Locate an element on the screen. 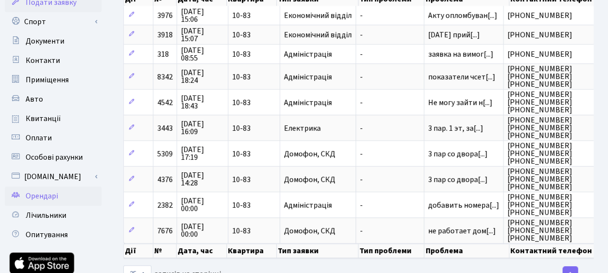 This screenshot has width=608, height=273. th: Проблема is located at coordinates (467, 250).